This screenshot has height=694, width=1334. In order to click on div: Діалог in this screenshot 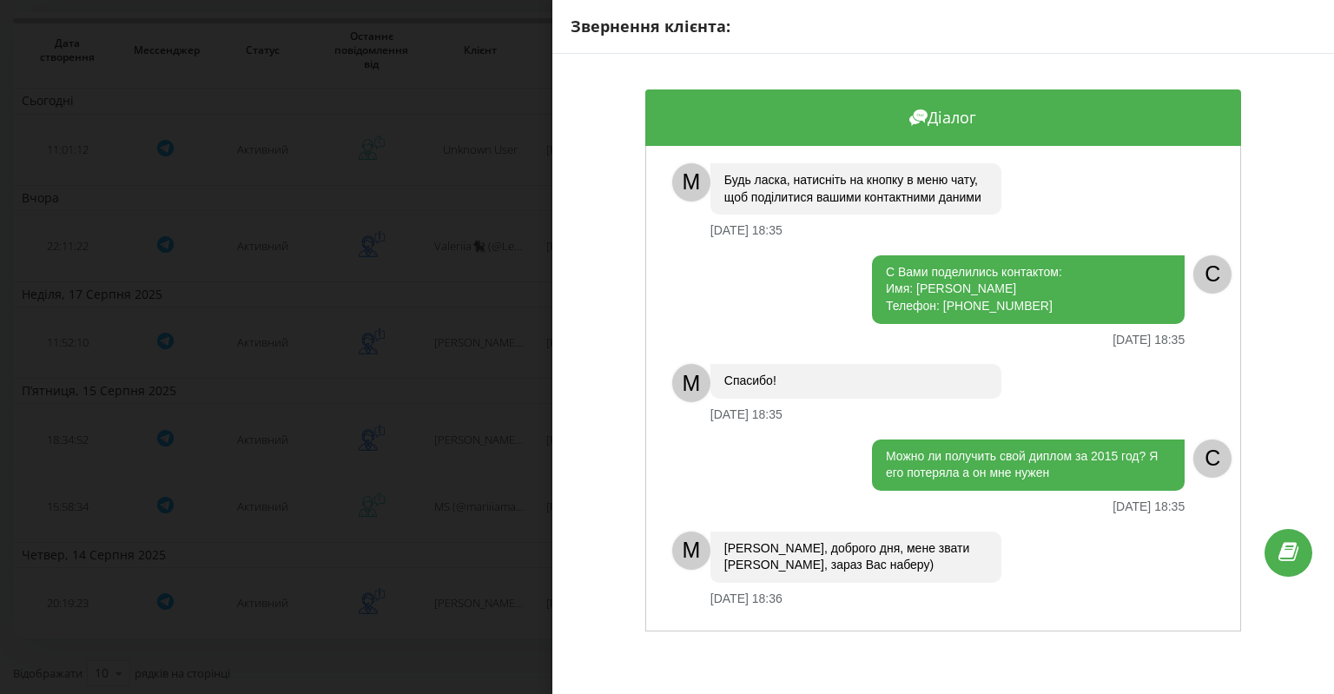, I will do `click(943, 117)`.